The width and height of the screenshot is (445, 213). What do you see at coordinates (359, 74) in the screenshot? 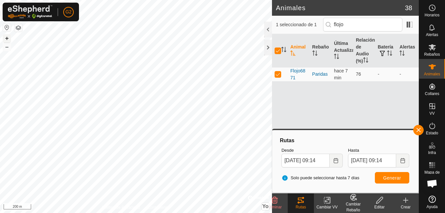
I see `span: 76` at bounding box center [359, 74].